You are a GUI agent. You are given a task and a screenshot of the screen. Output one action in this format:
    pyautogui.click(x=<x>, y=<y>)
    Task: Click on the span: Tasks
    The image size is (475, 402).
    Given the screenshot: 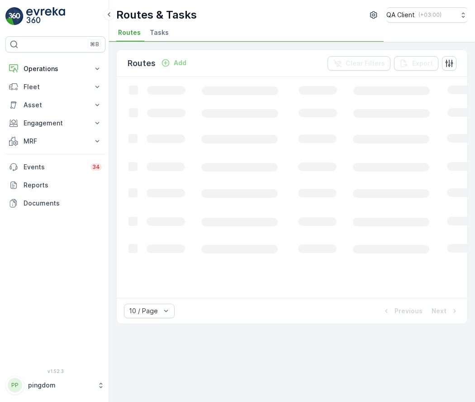 What is the action you would take?
    pyautogui.click(x=159, y=33)
    